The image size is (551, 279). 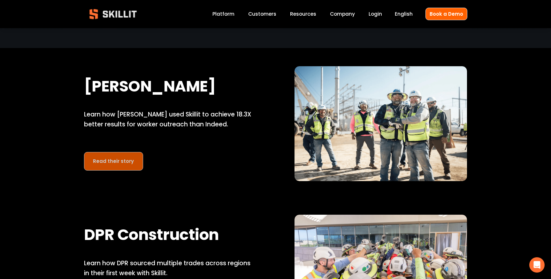 I want to click on strong: DPR Construction, so click(x=151, y=236).